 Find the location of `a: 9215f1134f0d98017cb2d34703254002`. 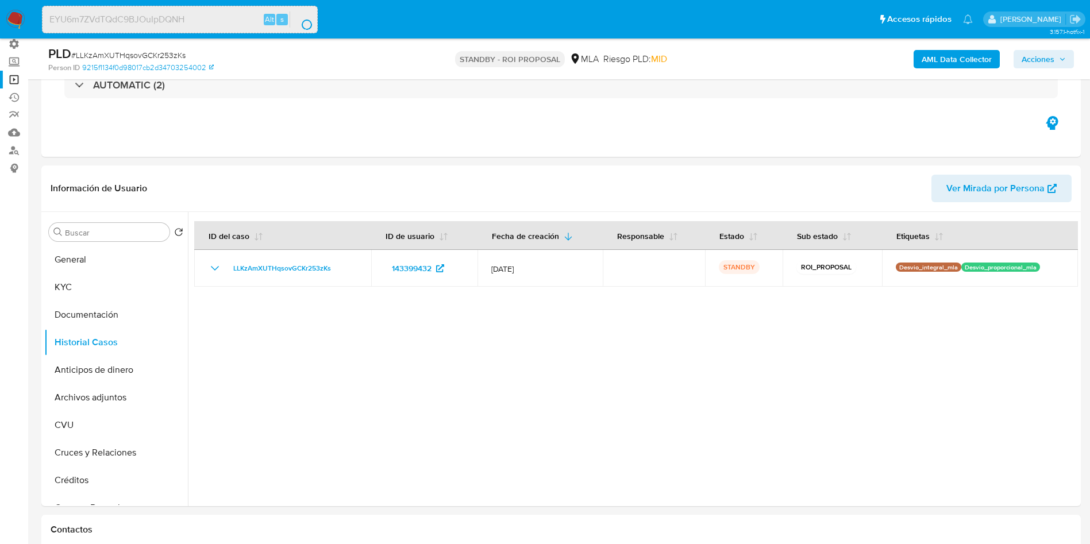

a: 9215f1134f0d98017cb2d34703254002 is located at coordinates (148, 68).